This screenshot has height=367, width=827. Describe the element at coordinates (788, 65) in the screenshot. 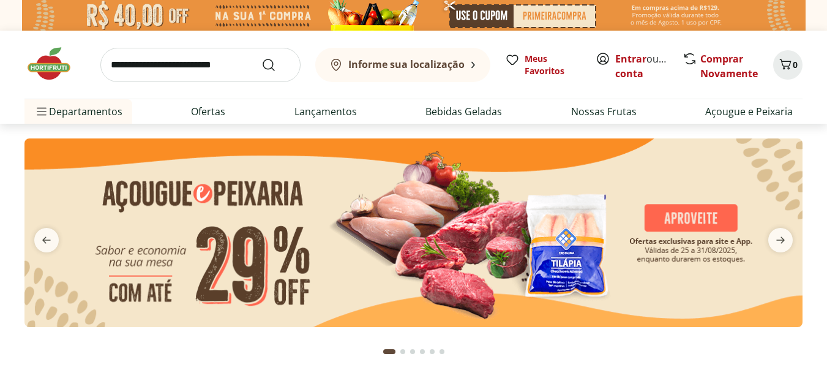

I see `button: Carrinho` at that location.